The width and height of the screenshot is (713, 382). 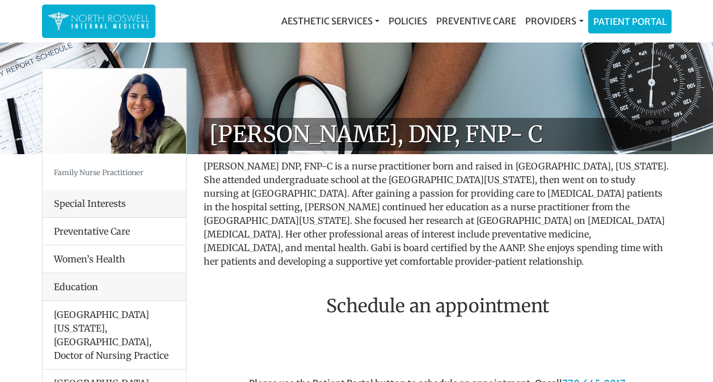 What do you see at coordinates (330, 21) in the screenshot?
I see `a: Aesthetic Services` at bounding box center [330, 21].